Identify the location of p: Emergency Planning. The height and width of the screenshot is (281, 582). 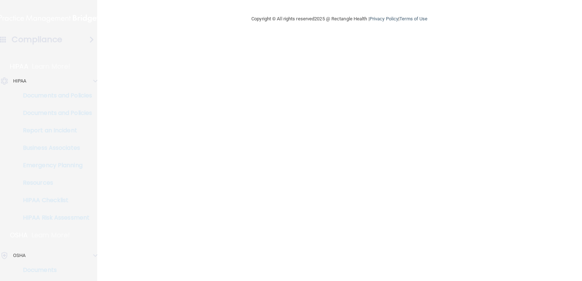
(54, 165).